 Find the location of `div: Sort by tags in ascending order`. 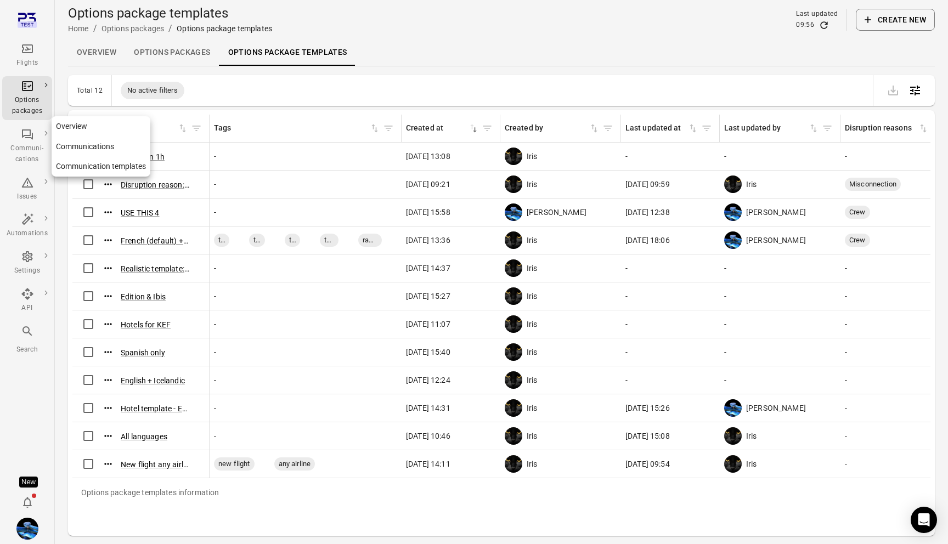

div: Sort by tags in ascending order is located at coordinates (297, 128).